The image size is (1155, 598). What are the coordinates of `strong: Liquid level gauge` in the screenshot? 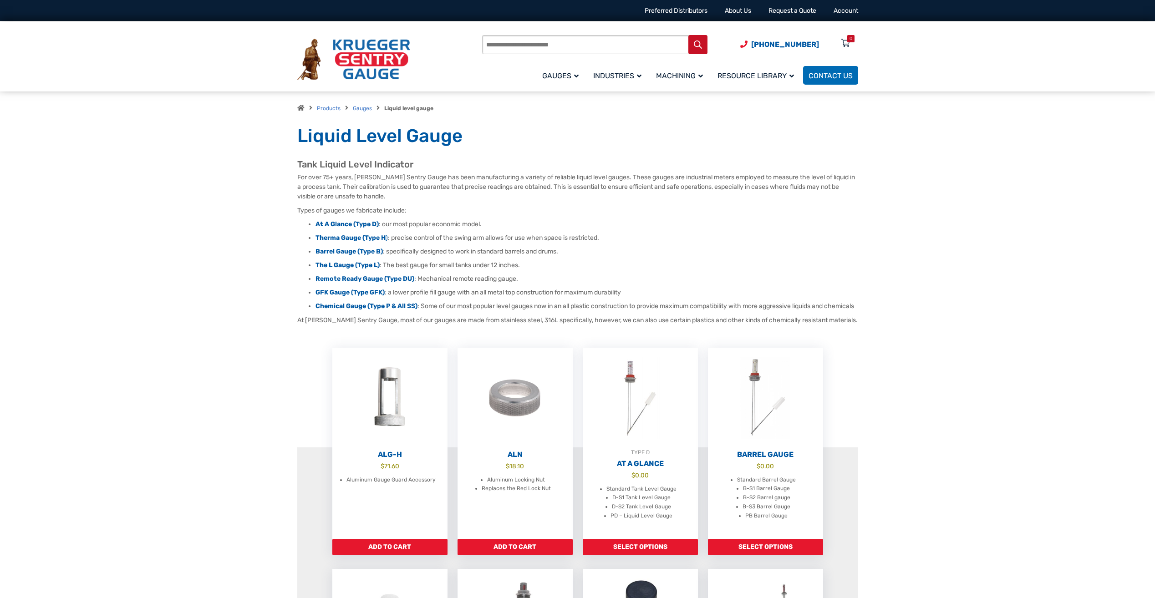 It's located at (409, 108).